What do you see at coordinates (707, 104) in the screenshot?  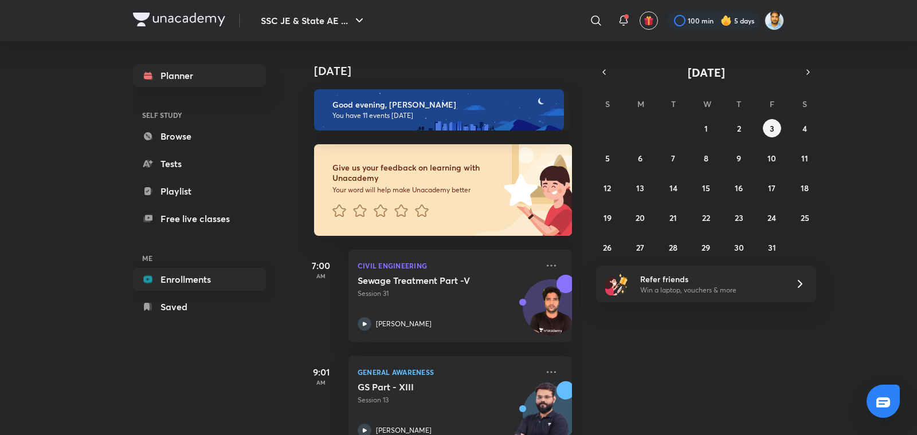 I see `abbr: Wednesday` at bounding box center [707, 104].